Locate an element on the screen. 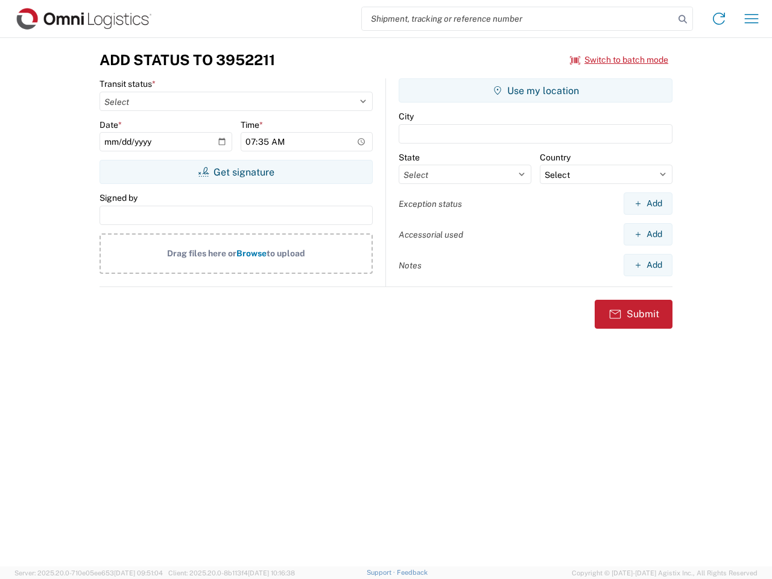  label: Signed by is located at coordinates (118, 198).